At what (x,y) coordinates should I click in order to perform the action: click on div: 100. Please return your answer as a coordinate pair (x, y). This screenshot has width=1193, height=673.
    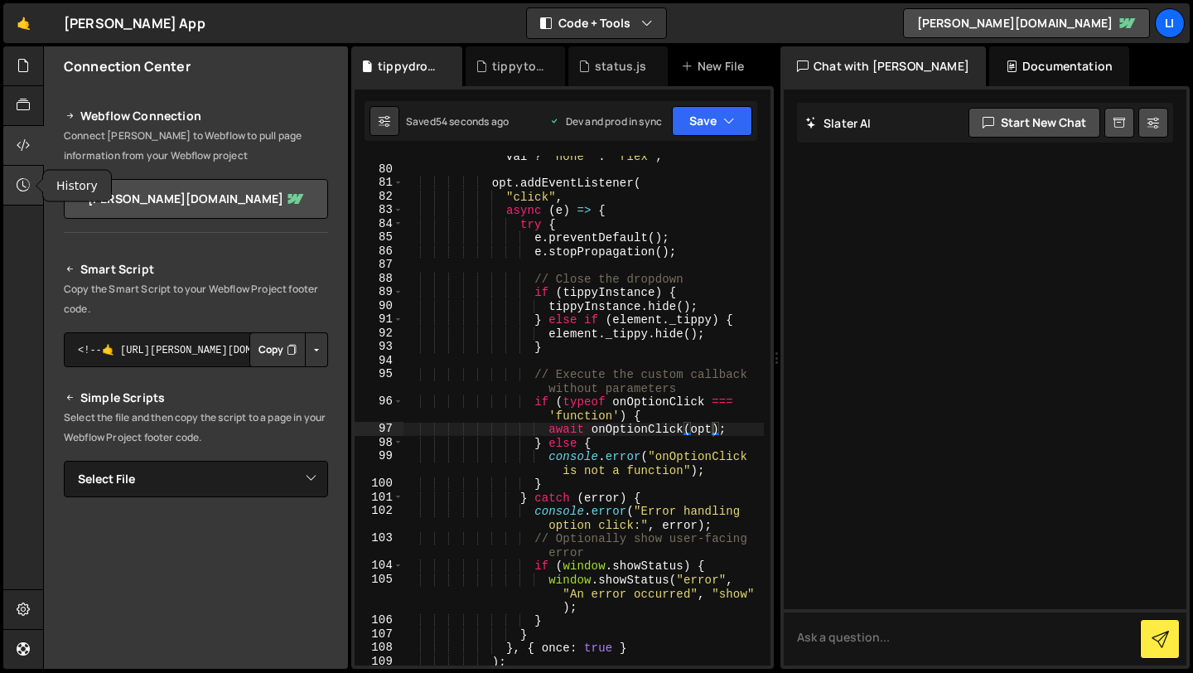
    Looking at the image, I should click on (379, 483).